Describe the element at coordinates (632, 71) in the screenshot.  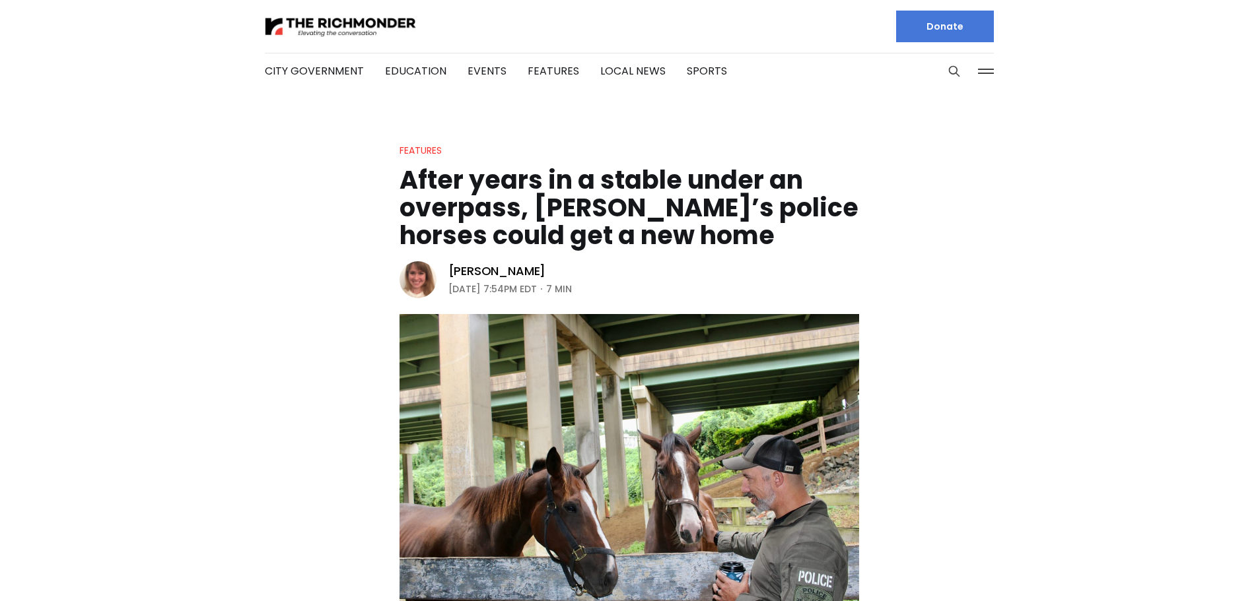
I see `a: Local News` at that location.